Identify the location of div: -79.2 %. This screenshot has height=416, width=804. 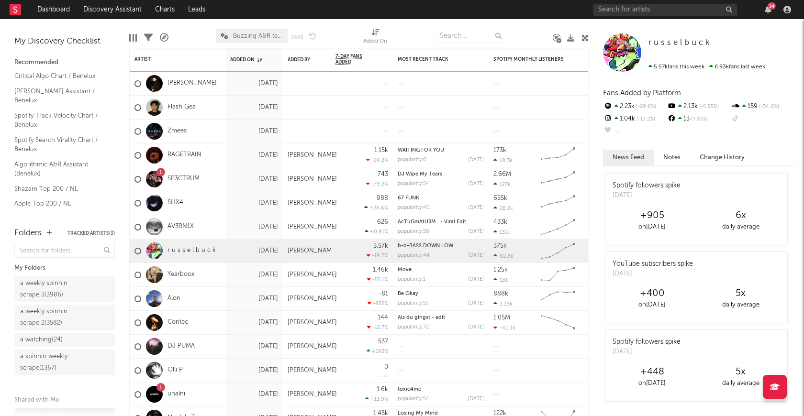
(377, 184).